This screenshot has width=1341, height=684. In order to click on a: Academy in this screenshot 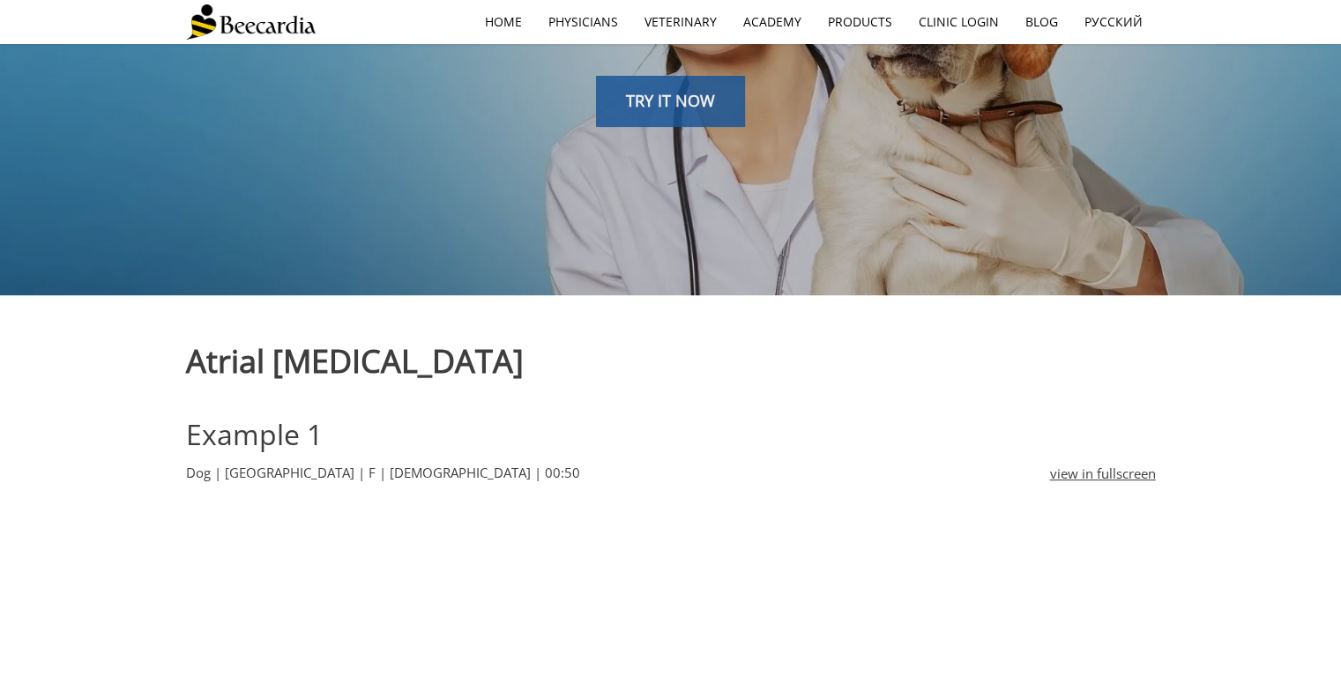, I will do `click(773, 22)`.